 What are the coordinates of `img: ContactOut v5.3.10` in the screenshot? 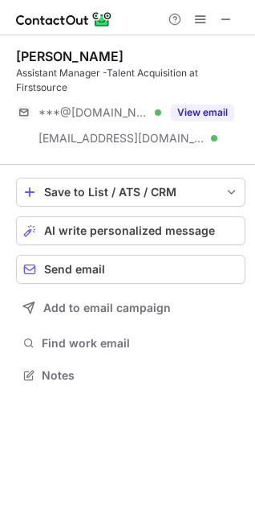 It's located at (64, 19).